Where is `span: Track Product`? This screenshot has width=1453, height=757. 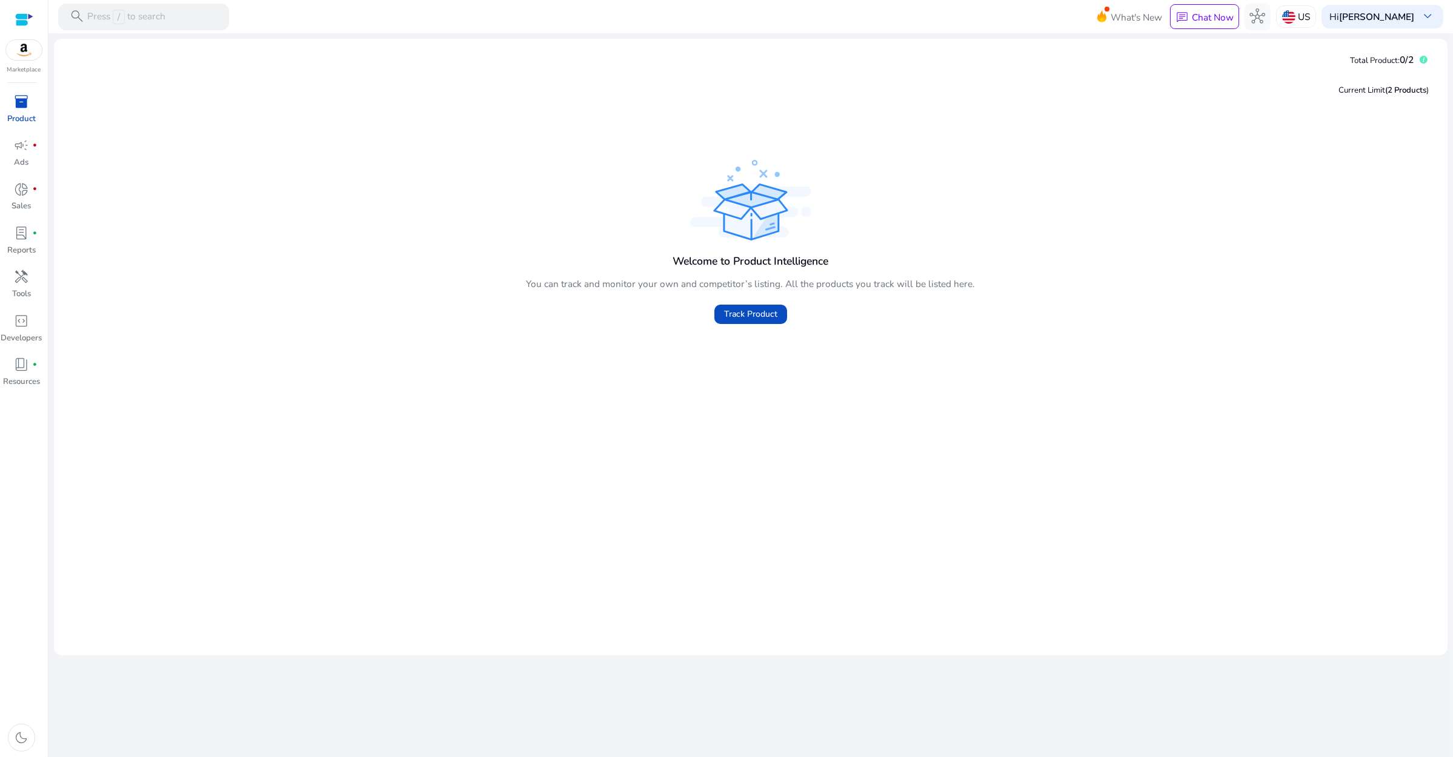
span: Track Product is located at coordinates (751, 314).